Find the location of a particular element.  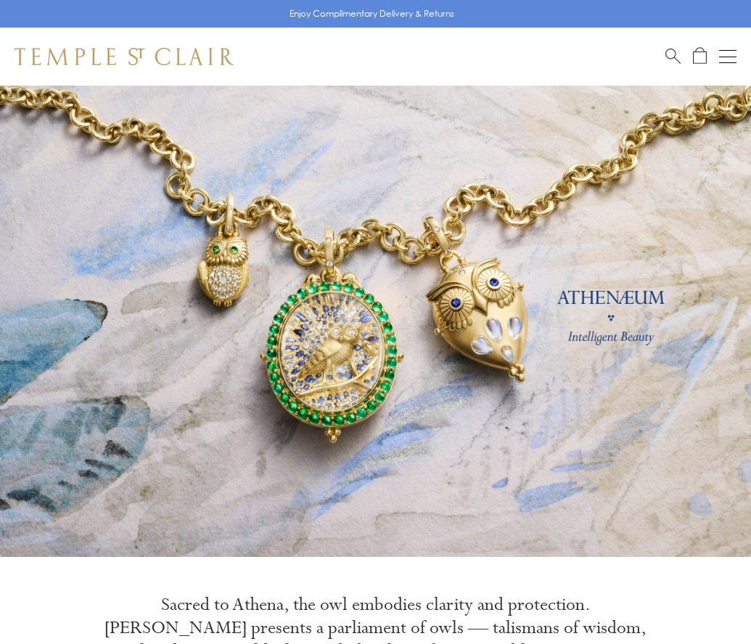

a: Open Shopping Bag is located at coordinates (700, 56).